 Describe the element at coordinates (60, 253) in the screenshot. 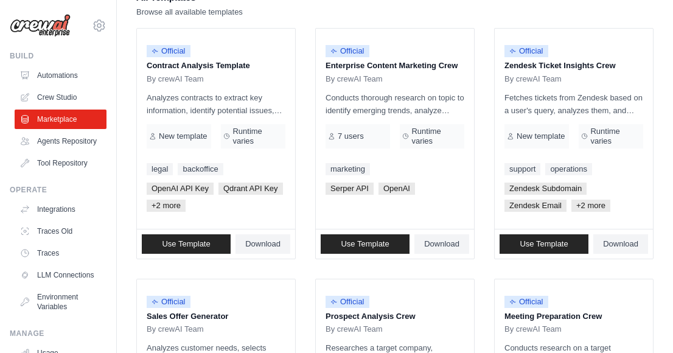

I see `a: Traces` at that location.